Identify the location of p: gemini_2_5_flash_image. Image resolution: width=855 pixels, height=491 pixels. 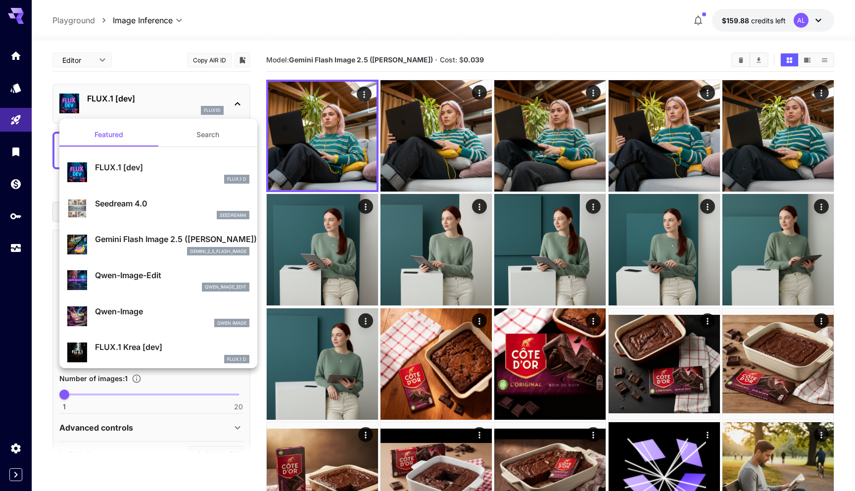
(218, 251).